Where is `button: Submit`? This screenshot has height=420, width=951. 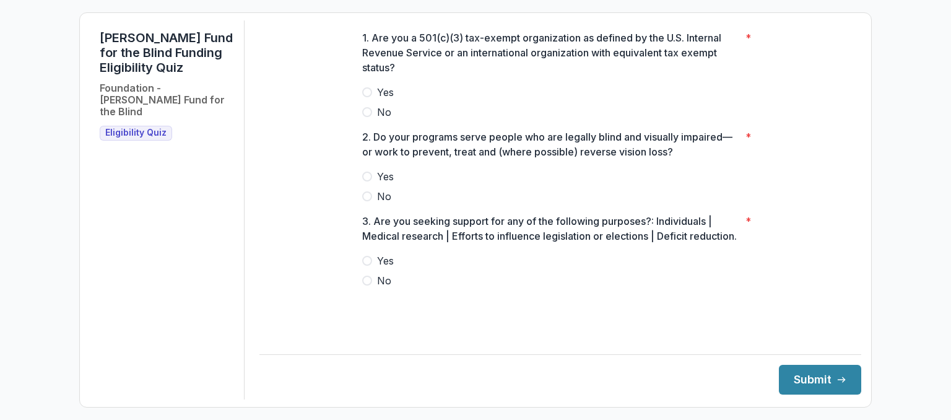
button: Submit is located at coordinates (820, 380).